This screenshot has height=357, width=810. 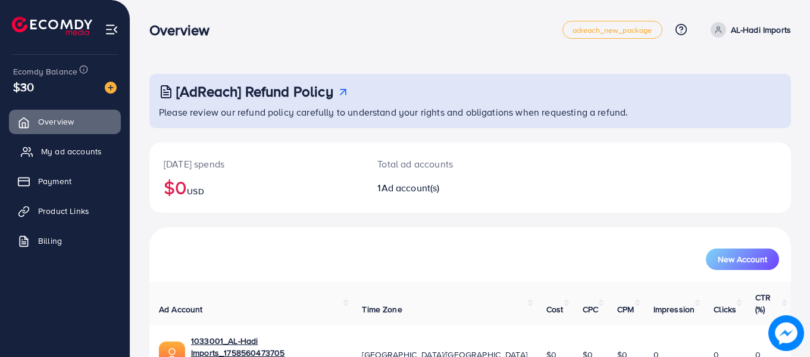 What do you see at coordinates (65, 211) in the screenshot?
I see `a: Product Links` at bounding box center [65, 211].